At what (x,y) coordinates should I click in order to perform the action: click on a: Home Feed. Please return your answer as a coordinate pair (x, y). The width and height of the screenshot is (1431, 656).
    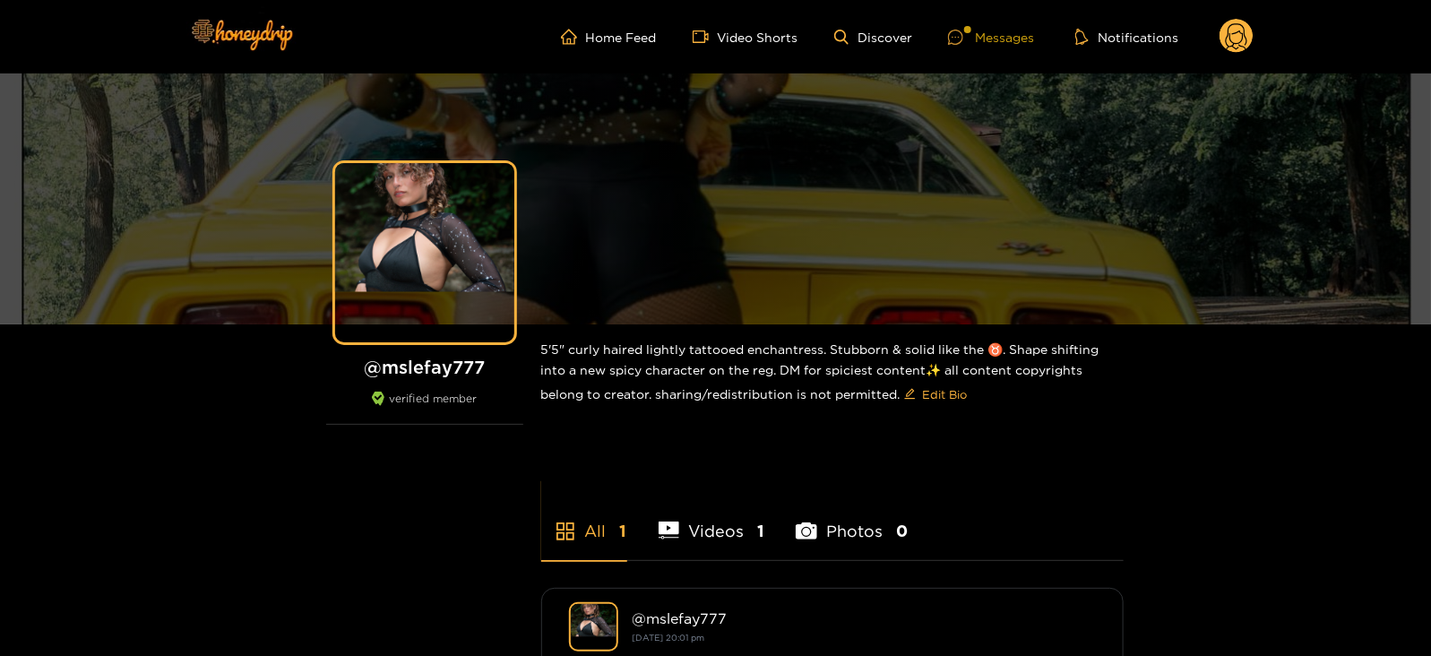
    Looking at the image, I should click on (609, 37).